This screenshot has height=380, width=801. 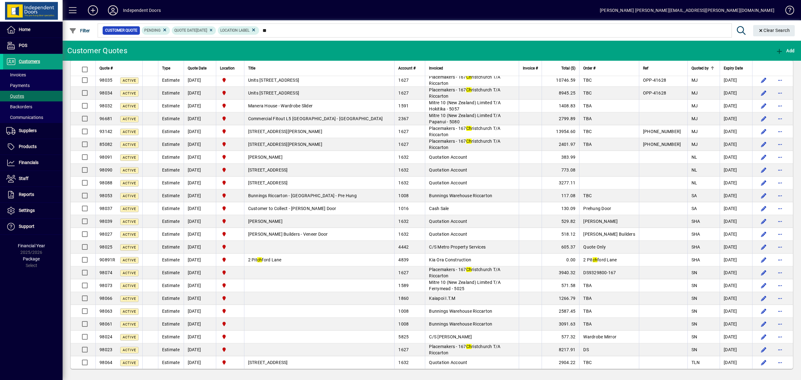 What do you see at coordinates (695, 196) in the screenshot?
I see `span: SA` at bounding box center [695, 196].